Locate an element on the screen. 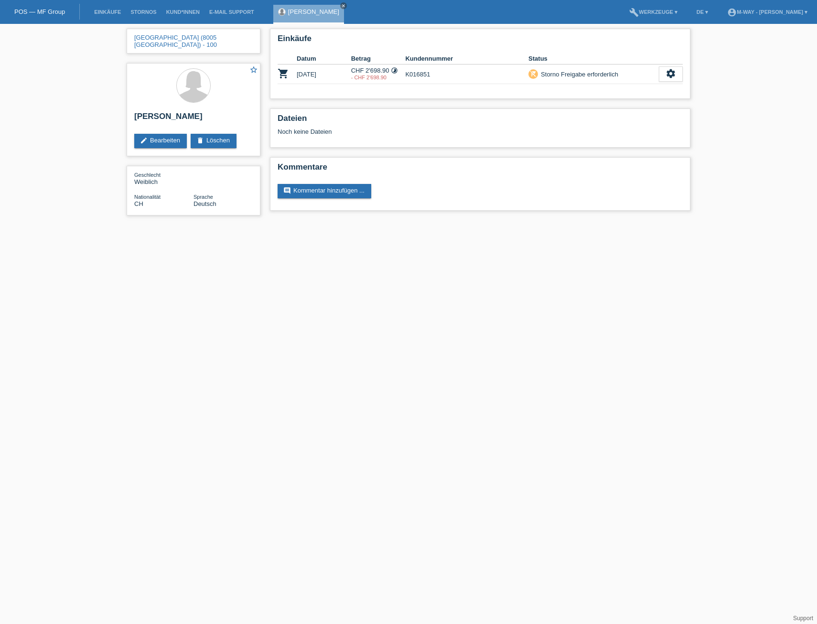  i: close is located at coordinates (344, 6).